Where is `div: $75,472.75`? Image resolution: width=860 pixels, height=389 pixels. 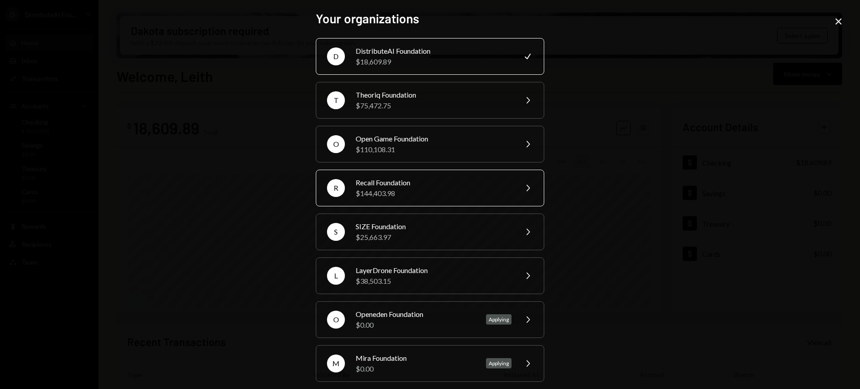
div: $75,472.75 is located at coordinates (434, 106).